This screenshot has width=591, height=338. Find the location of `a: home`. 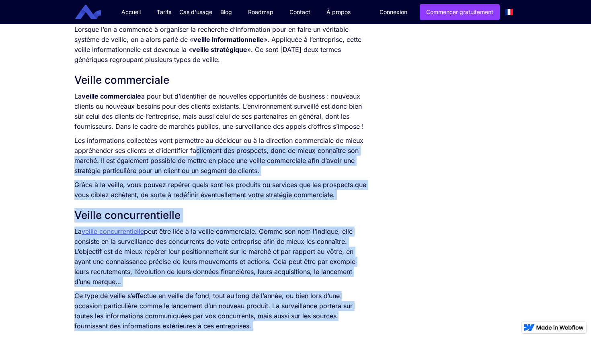

a: home is located at coordinates (94, 12).